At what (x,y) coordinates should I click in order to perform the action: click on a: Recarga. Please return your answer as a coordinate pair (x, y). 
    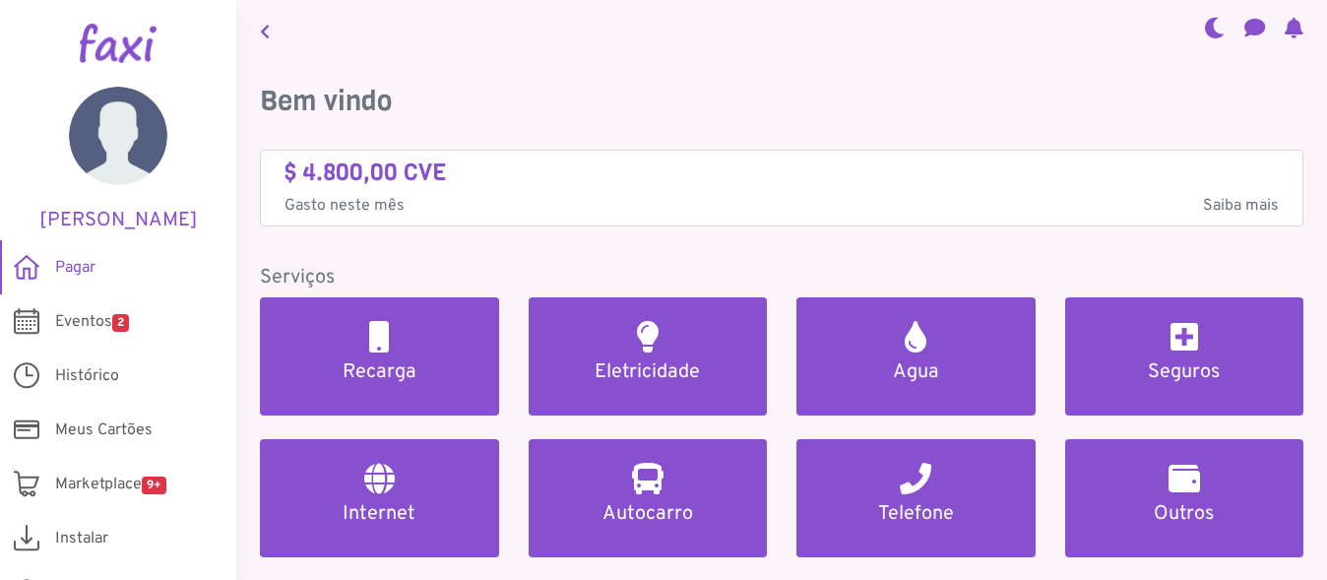
    Looking at the image, I should click on (379, 356).